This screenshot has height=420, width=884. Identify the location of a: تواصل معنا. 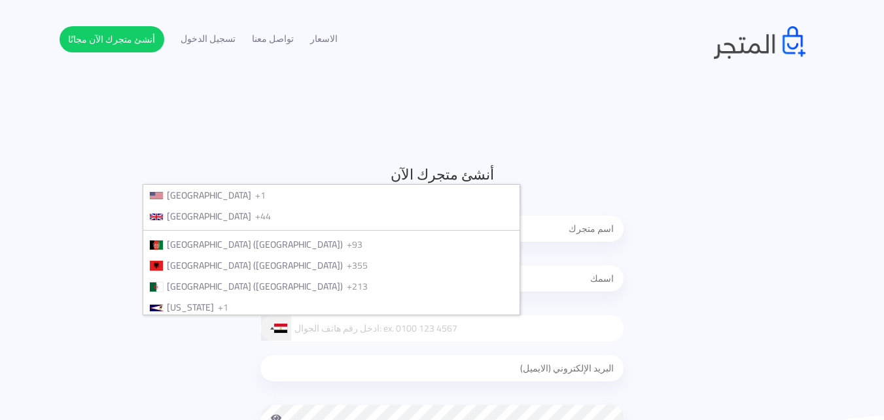
(273, 39).